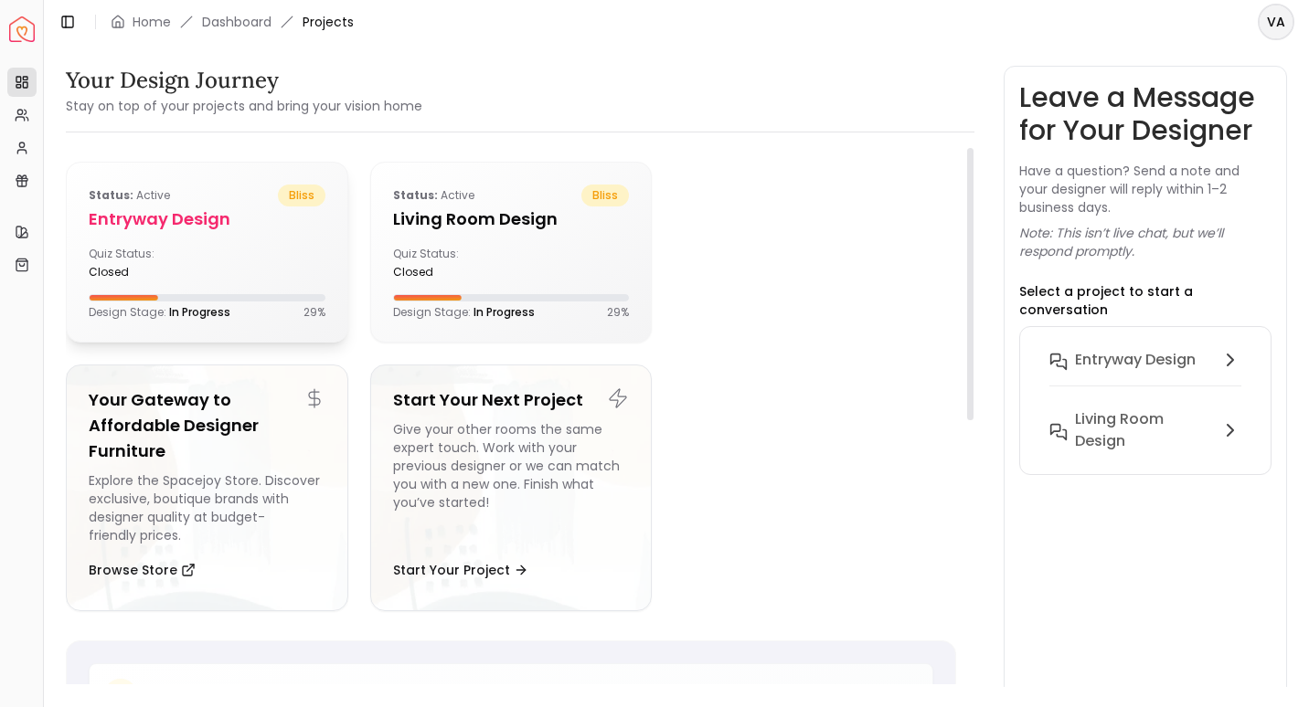 The image size is (1309, 707). What do you see at coordinates (1135, 360) in the screenshot?
I see `h6: entryway design` at bounding box center [1135, 360].